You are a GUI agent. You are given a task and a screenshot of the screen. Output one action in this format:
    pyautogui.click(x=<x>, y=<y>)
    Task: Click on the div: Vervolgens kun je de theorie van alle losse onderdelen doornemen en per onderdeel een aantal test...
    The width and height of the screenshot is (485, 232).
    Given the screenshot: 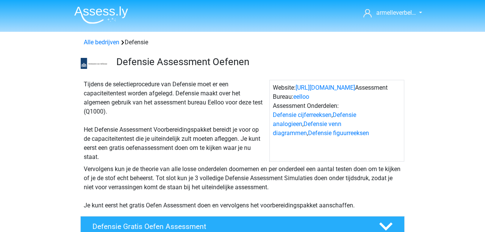 What is the action you would take?
    pyautogui.click(x=242, y=187)
    